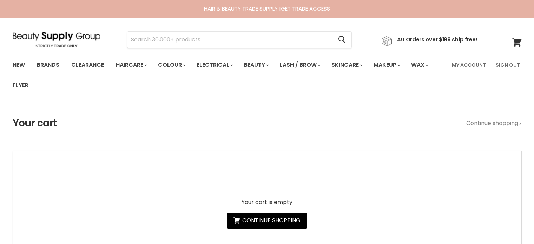  What do you see at coordinates (131, 65) in the screenshot?
I see `a: Haircare` at bounding box center [131, 65].